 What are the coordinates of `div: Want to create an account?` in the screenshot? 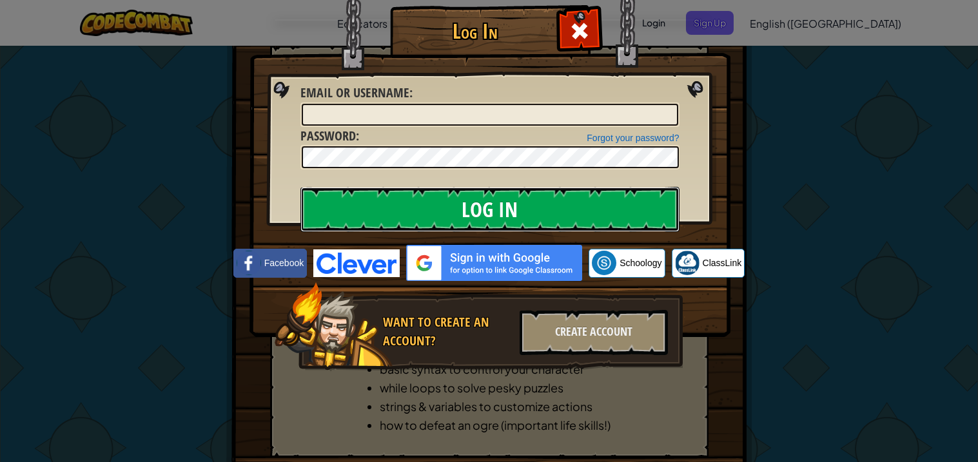 It's located at (447, 331).